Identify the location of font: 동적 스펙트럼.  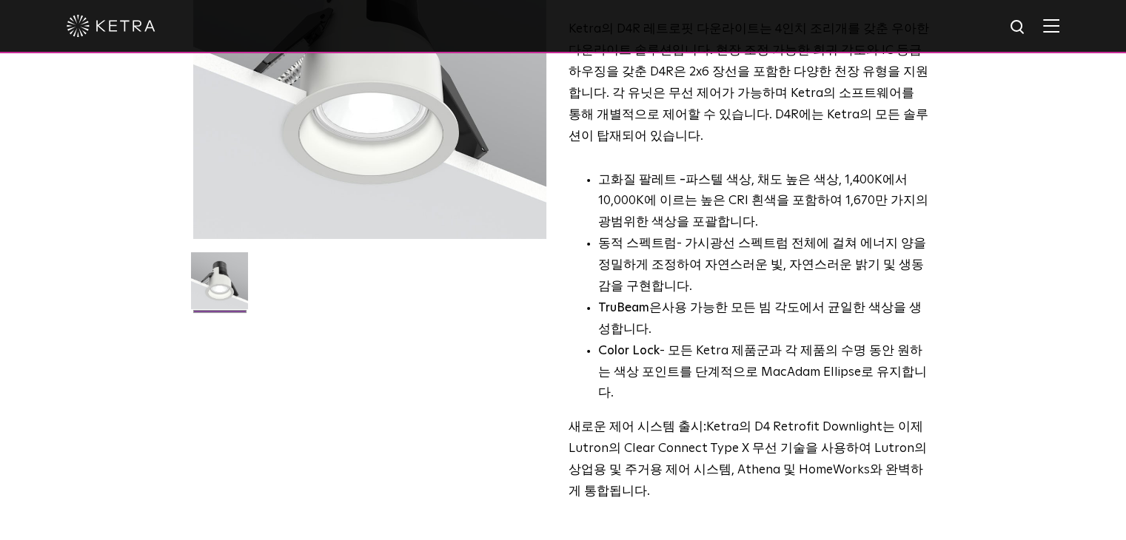
(637, 243).